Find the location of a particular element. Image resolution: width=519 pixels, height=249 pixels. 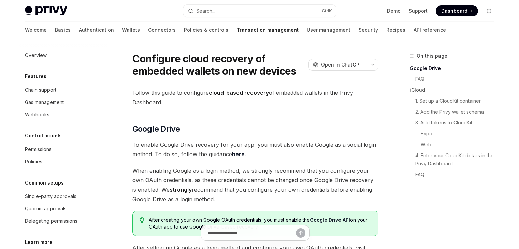

div: Quorum approvals is located at coordinates (46, 209).